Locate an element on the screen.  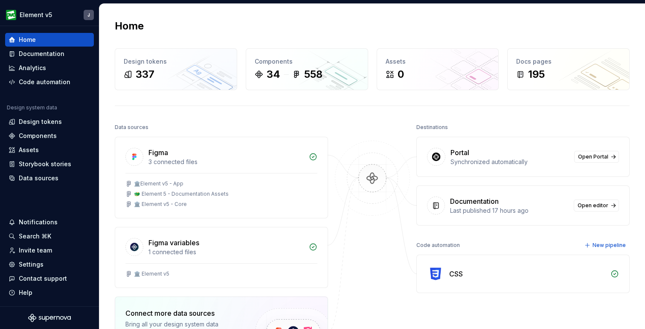
button: Help is located at coordinates (49, 292).